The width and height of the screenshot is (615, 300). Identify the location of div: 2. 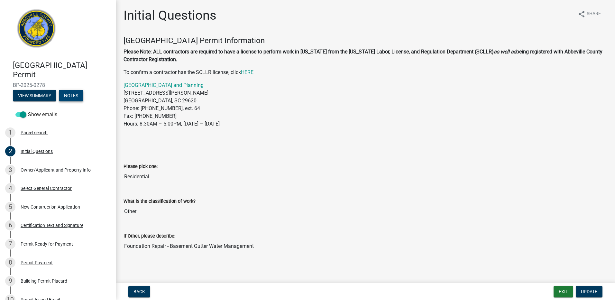
(10, 151).